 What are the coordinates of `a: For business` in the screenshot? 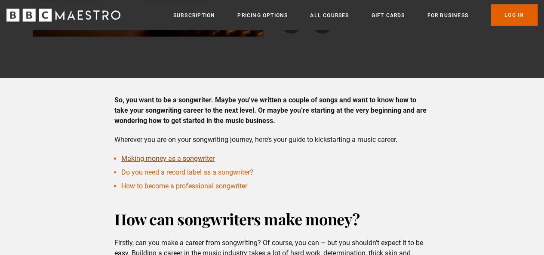 It's located at (447, 15).